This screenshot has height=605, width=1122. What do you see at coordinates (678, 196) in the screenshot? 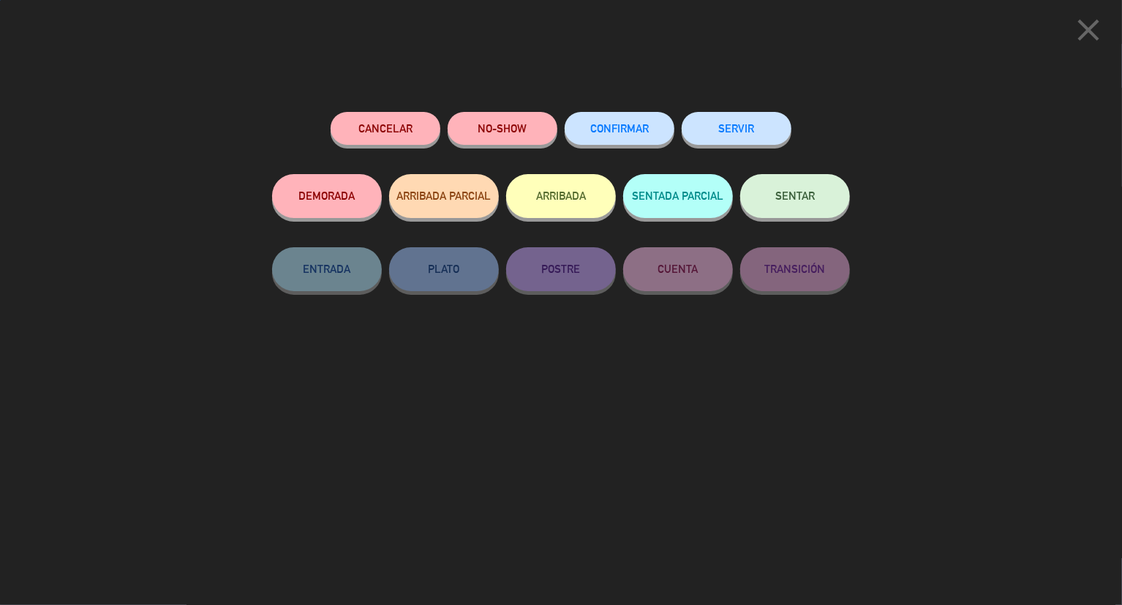
I see `button: SENTADA PARCIAL` at bounding box center [678, 196].